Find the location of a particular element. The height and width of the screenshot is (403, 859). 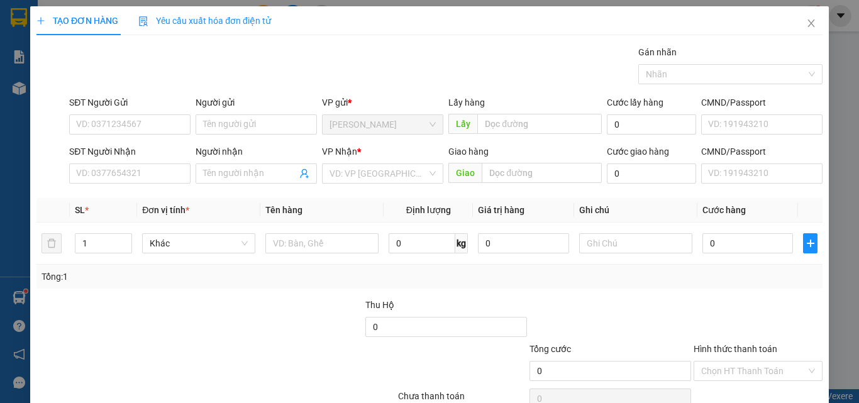

span: user-add is located at coordinates (305, 174).